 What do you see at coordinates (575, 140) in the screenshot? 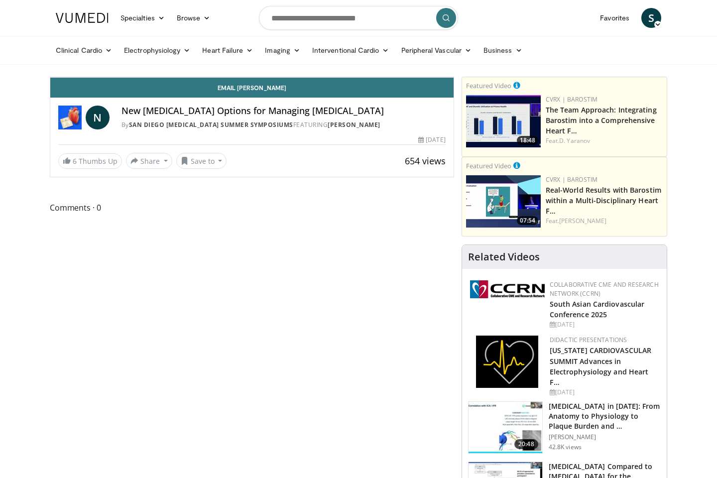
I see `a: D. Yaranov` at bounding box center [575, 140].